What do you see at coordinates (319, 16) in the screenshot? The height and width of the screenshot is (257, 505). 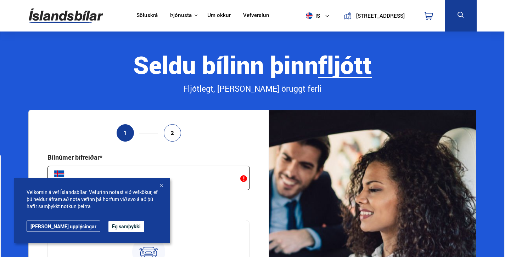 I see `button: is` at bounding box center [319, 16].